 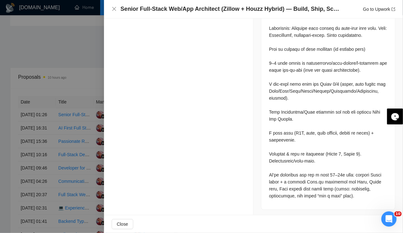 What do you see at coordinates (379, 9) in the screenshot?
I see `a: Go to Upworkexport` at bounding box center [379, 9].